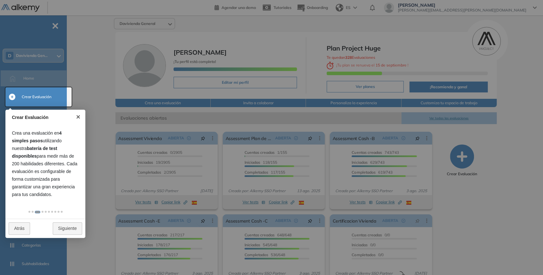 The width and height of the screenshot is (543, 275). What do you see at coordinates (44, 164) in the screenshot?
I see `span: Crea una evaluación en utilizando nuestra para medir más de 200 habilidades diferentes. Cada eval...` at bounding box center [44, 164].